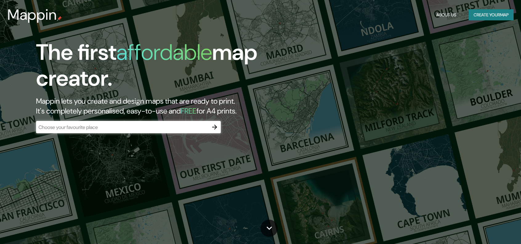 This screenshot has height=244, width=521. What do you see at coordinates (188, 111) in the screenshot?
I see `h5: FREE` at bounding box center [188, 111].